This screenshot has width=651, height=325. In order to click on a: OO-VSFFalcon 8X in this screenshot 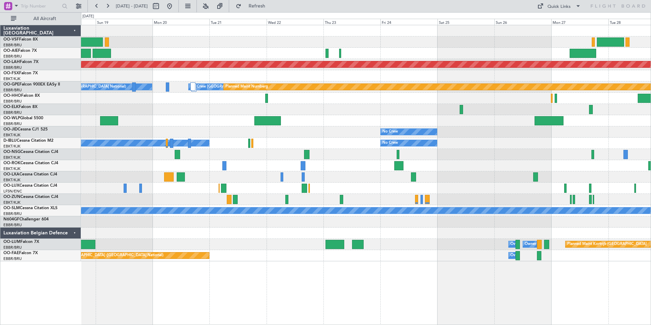, I will do `click(20, 39)`.